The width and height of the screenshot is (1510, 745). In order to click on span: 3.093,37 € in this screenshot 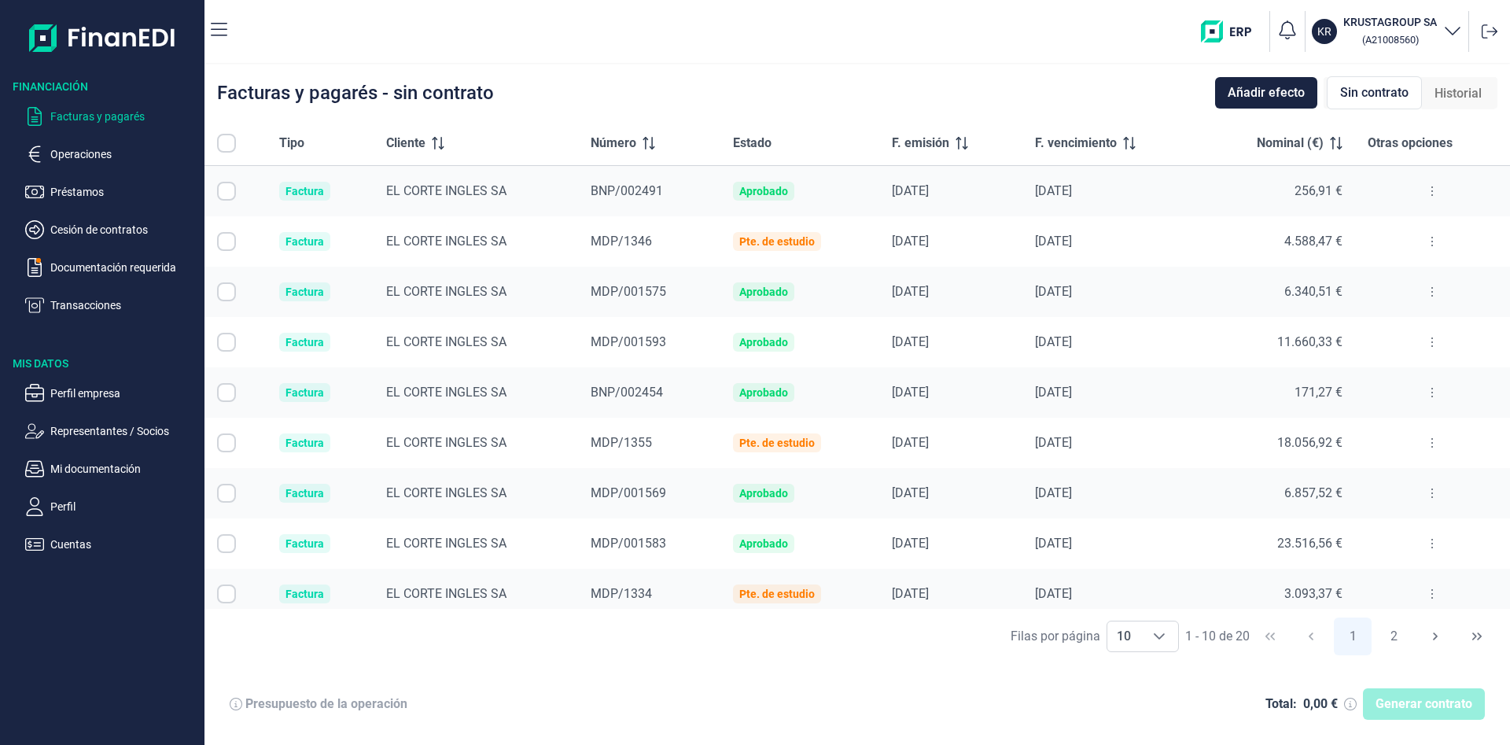, I will do `click(1313, 593)`.